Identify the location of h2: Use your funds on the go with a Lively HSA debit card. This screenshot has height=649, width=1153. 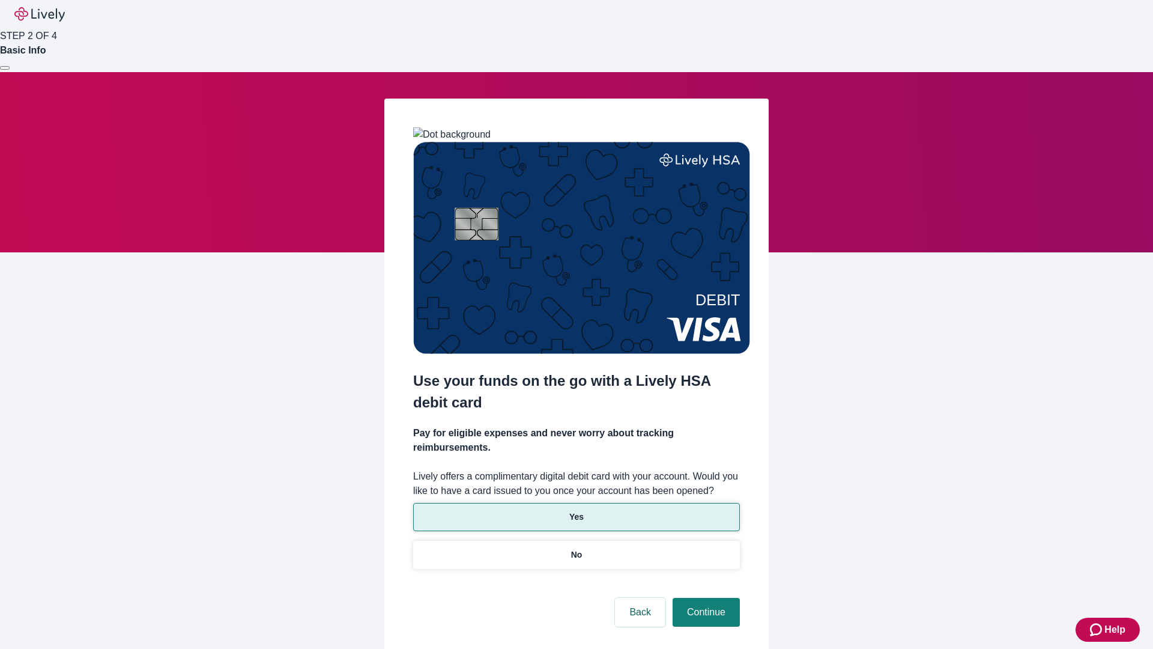
(577, 392).